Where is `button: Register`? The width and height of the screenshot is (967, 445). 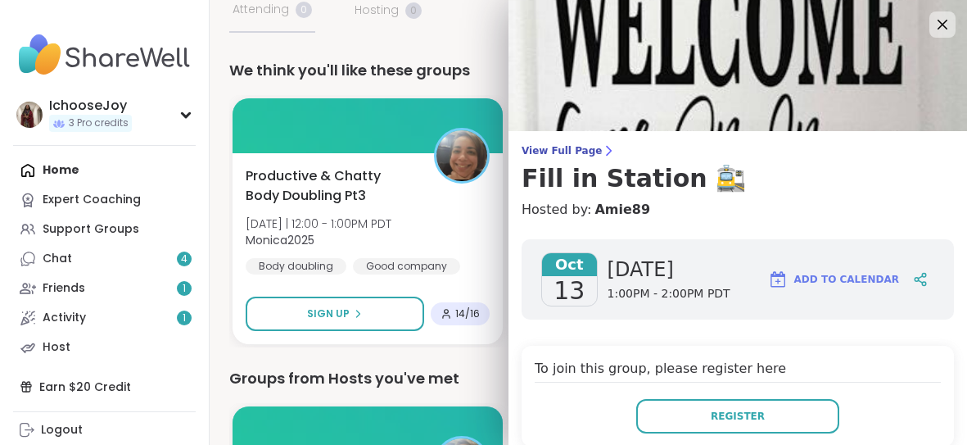
button: Register is located at coordinates (738, 416).